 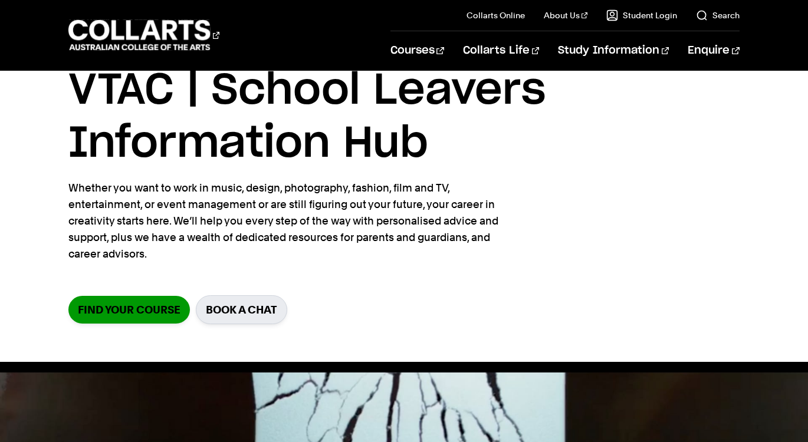 What do you see at coordinates (642, 15) in the screenshot?
I see `a: Student Login` at bounding box center [642, 15].